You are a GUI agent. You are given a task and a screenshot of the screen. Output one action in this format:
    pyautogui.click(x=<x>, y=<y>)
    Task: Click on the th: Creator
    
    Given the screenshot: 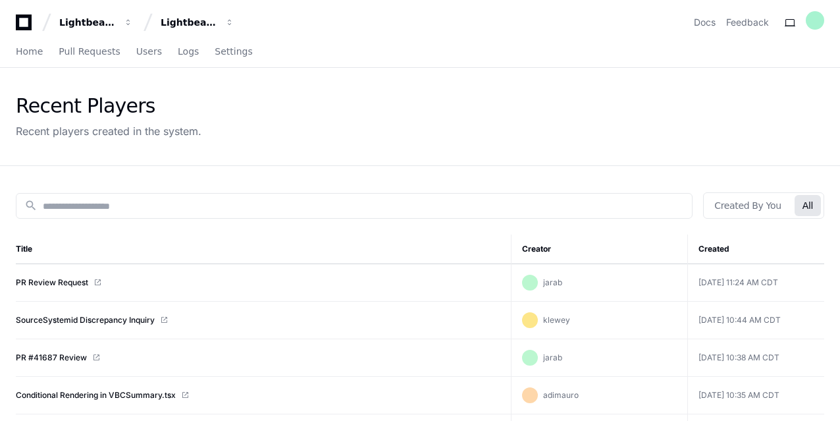 What is the action you would take?
    pyautogui.click(x=599, y=249)
    